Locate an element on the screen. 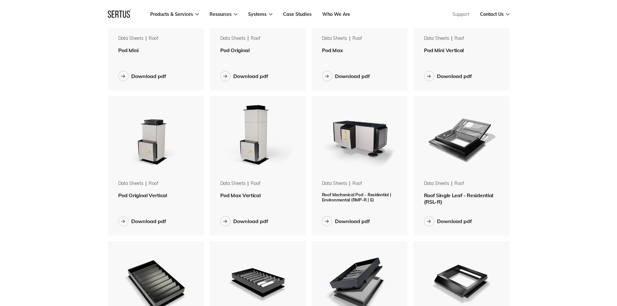 This screenshot has width=617, height=306. span: Pod Mini is located at coordinates (128, 50).